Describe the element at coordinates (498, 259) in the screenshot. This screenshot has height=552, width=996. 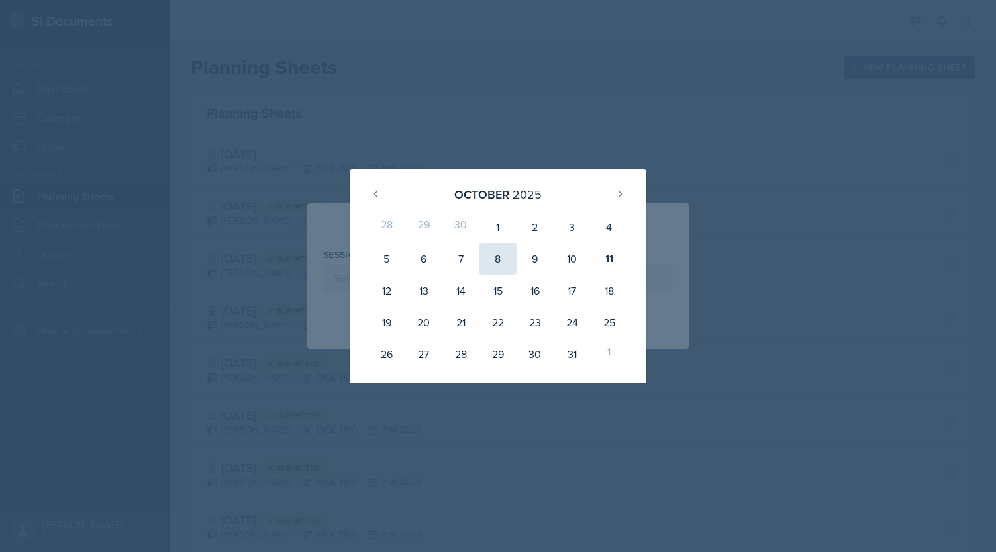
I see `div: 8` at that location.